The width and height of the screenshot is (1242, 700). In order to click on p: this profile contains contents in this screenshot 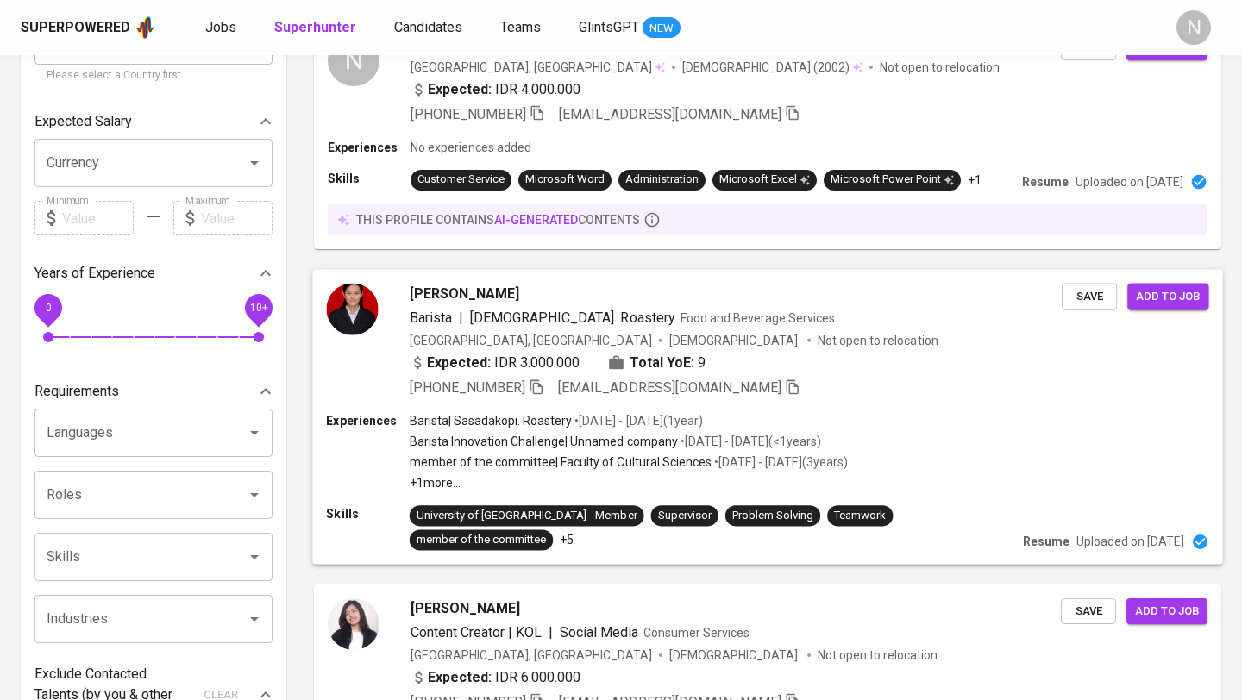, I will do `click(498, 220)`.